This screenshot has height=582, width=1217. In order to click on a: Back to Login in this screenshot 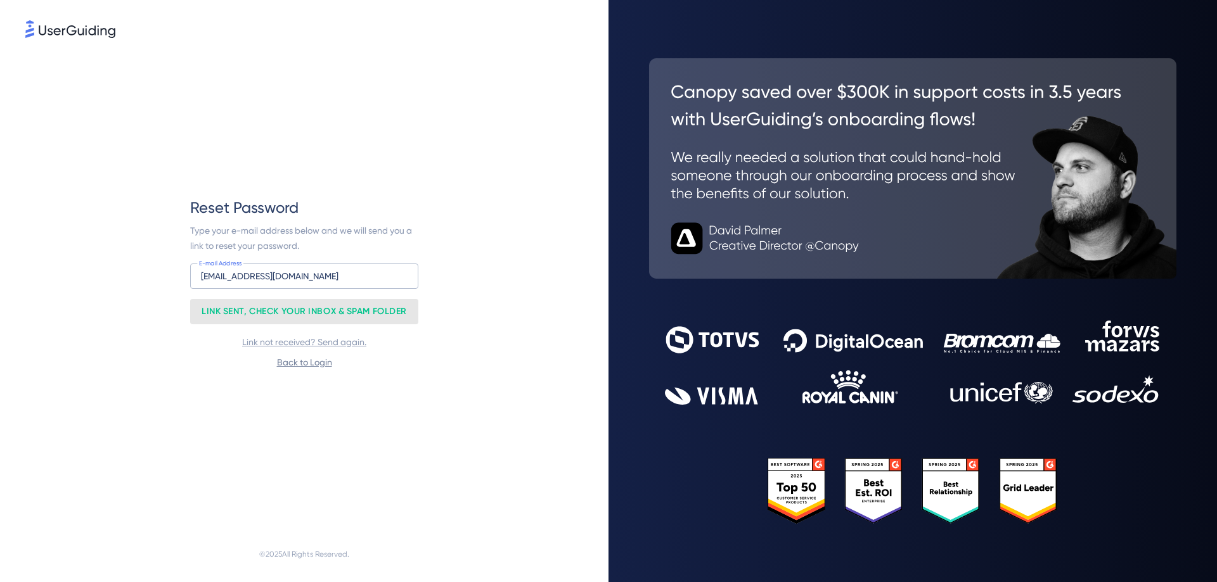, I will do `click(304, 363)`.